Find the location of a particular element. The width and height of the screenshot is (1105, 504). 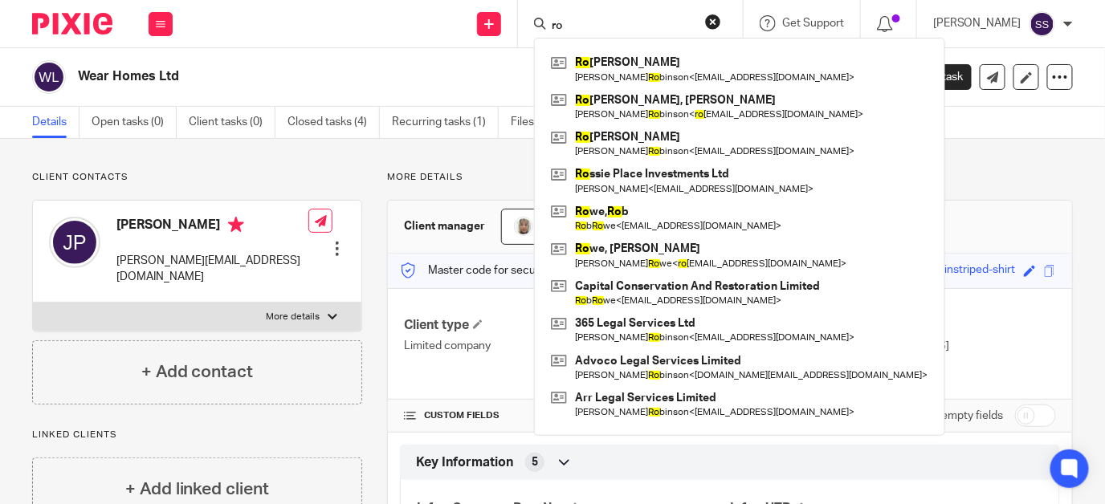

label: Show empty fields is located at coordinates (957, 416).